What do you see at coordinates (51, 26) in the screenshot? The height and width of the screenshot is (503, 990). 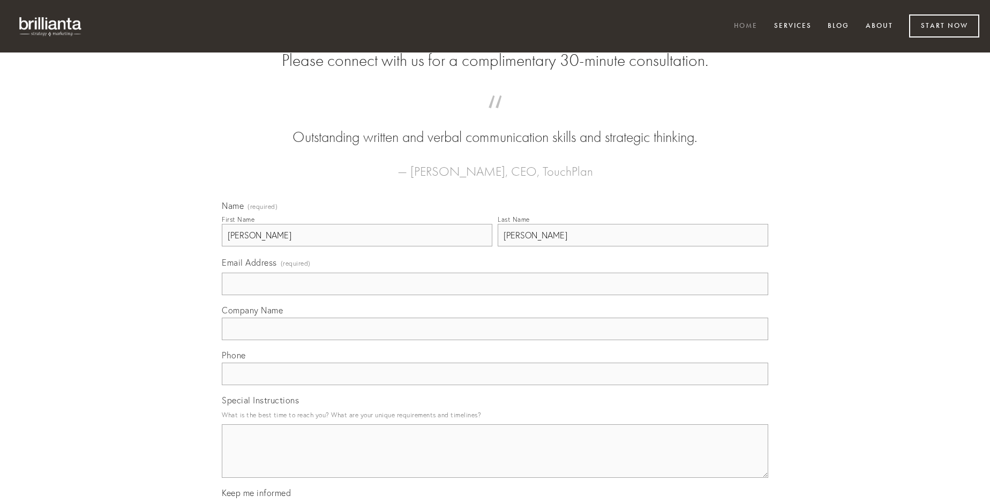 I see `img: brillianta - research, strategy, marketing` at bounding box center [51, 26].